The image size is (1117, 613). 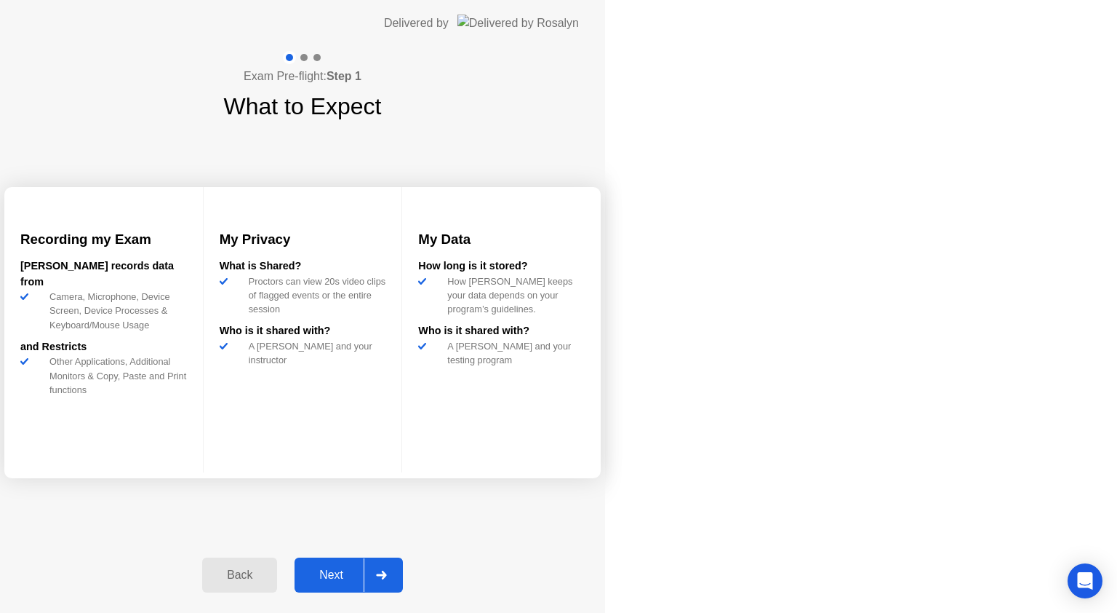 What do you see at coordinates (303, 266) in the screenshot?
I see `div: What is Shared?` at bounding box center [303, 266].